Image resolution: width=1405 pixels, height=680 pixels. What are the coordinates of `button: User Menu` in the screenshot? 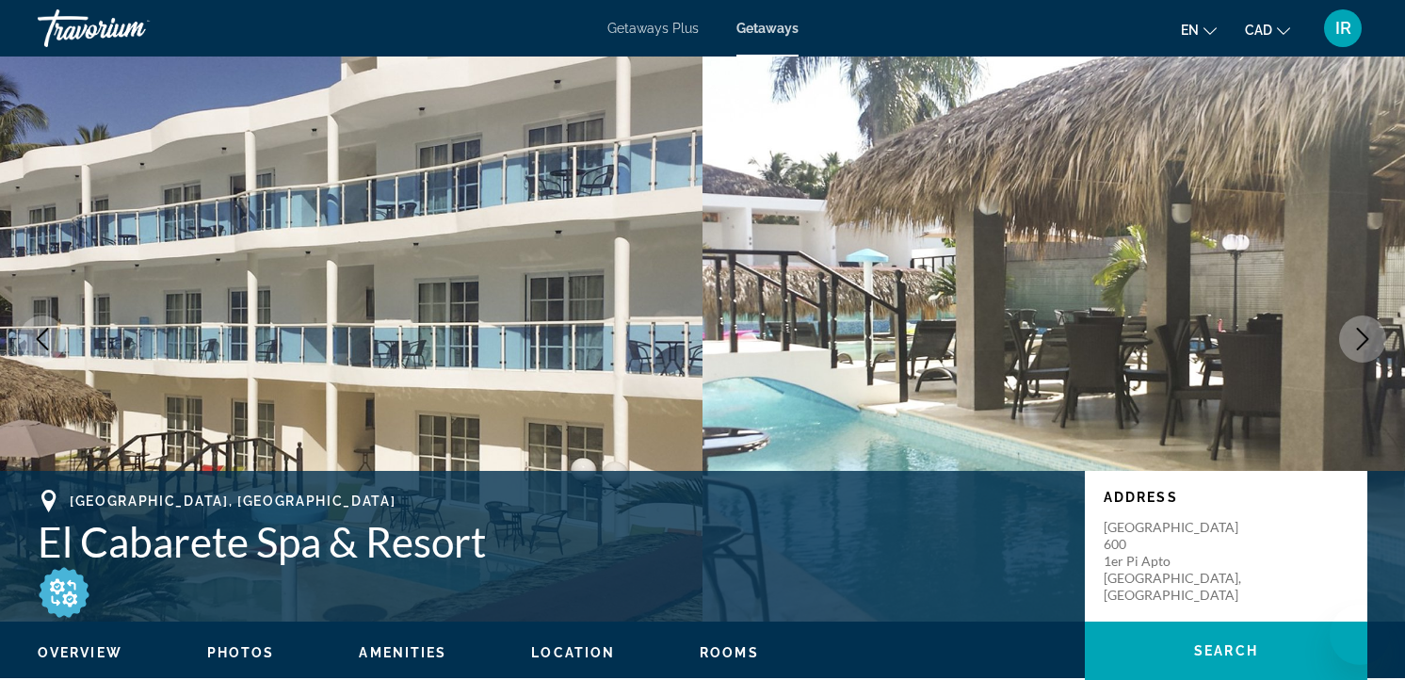 It's located at (1343, 28).